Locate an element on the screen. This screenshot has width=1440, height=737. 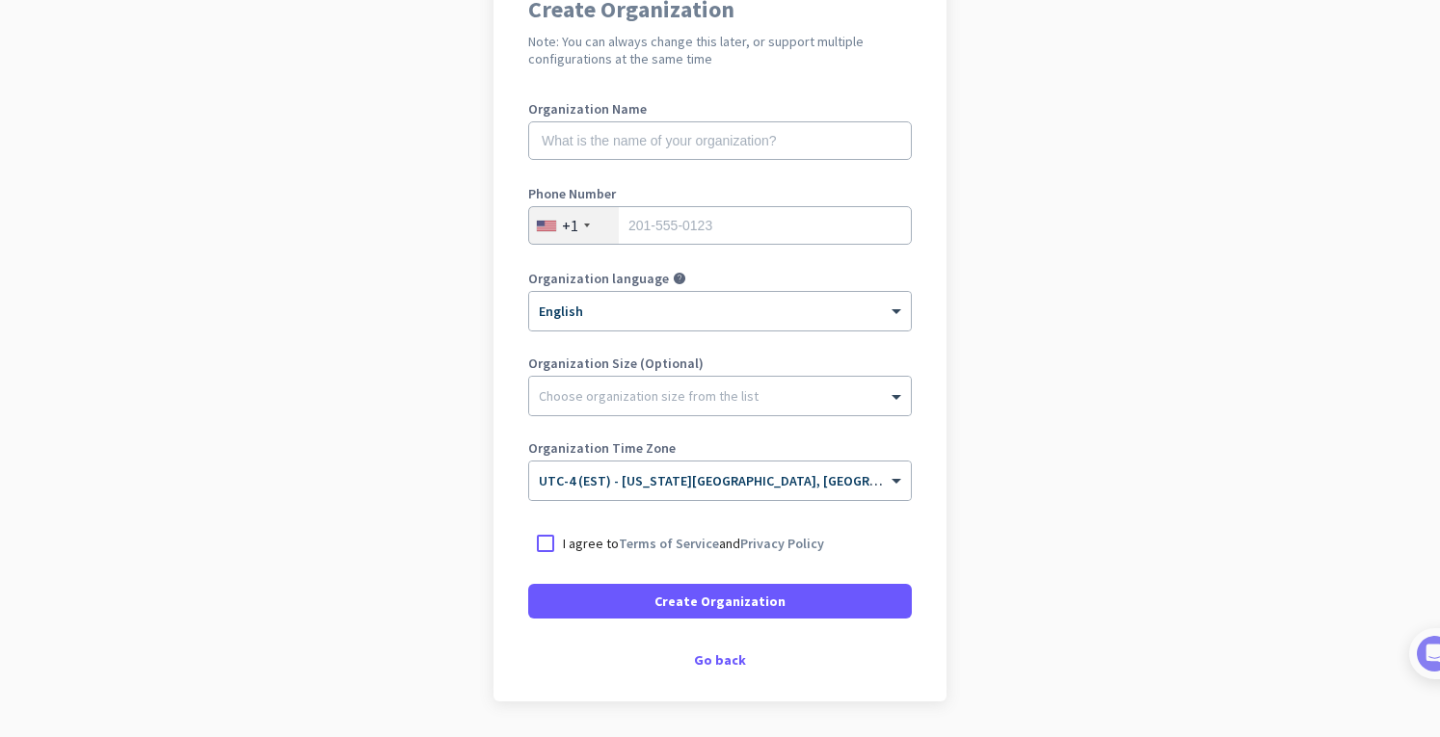
div: +1 is located at coordinates (570, 226).